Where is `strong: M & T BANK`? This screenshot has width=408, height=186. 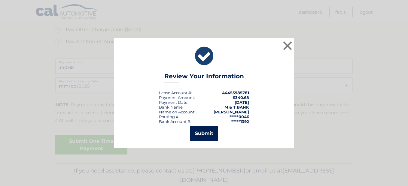
strong: M & T BANK is located at coordinates (237, 107).